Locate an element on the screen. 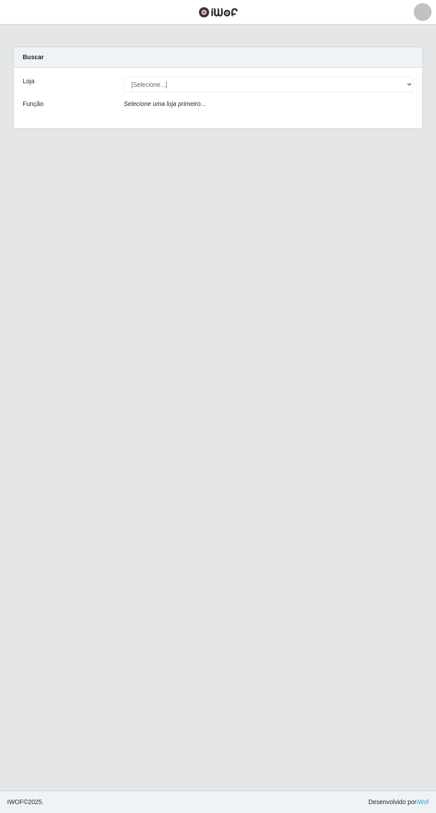 This screenshot has height=813, width=436. span: IWOF is located at coordinates (15, 802).